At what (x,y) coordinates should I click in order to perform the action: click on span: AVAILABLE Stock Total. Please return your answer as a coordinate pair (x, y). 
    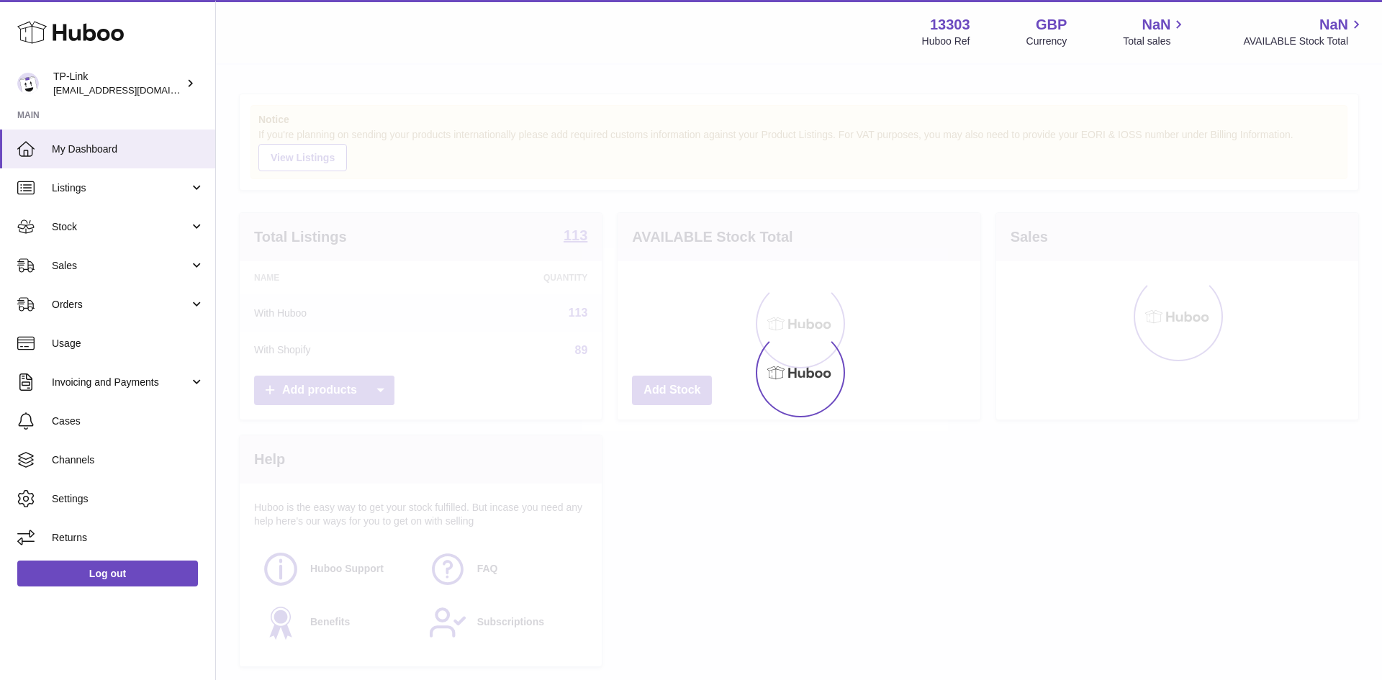
    Looking at the image, I should click on (1303, 41).